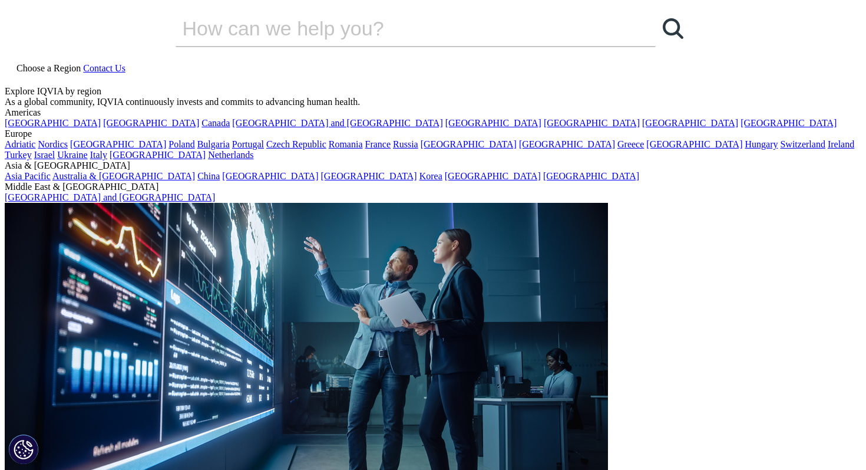 Image resolution: width=866 pixels, height=470 pixels. Describe the element at coordinates (18, 154) in the screenshot. I see `a: Turkey` at that location.